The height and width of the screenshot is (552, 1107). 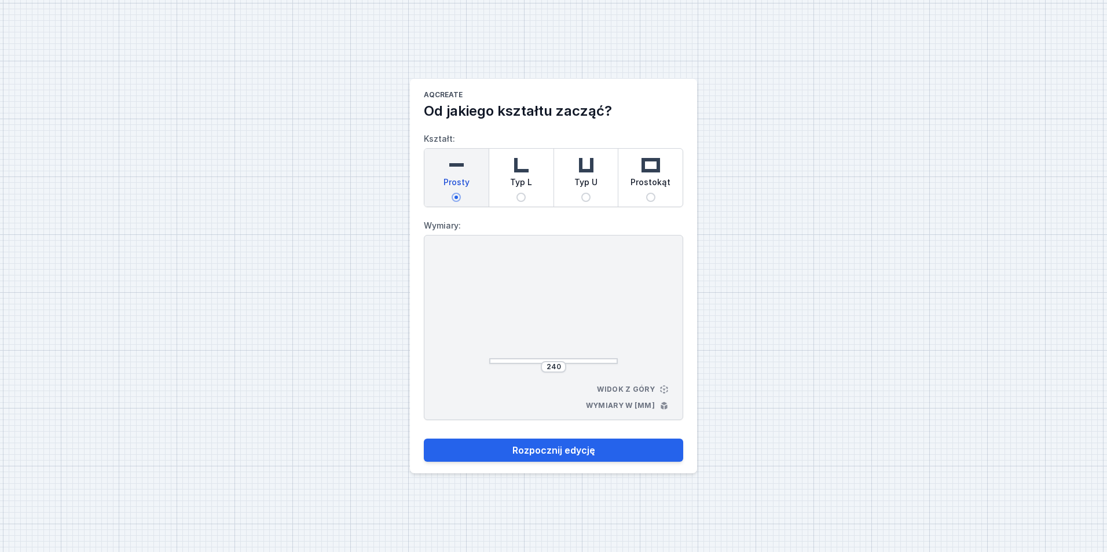 I want to click on img: rectangle.svg, so click(x=651, y=165).